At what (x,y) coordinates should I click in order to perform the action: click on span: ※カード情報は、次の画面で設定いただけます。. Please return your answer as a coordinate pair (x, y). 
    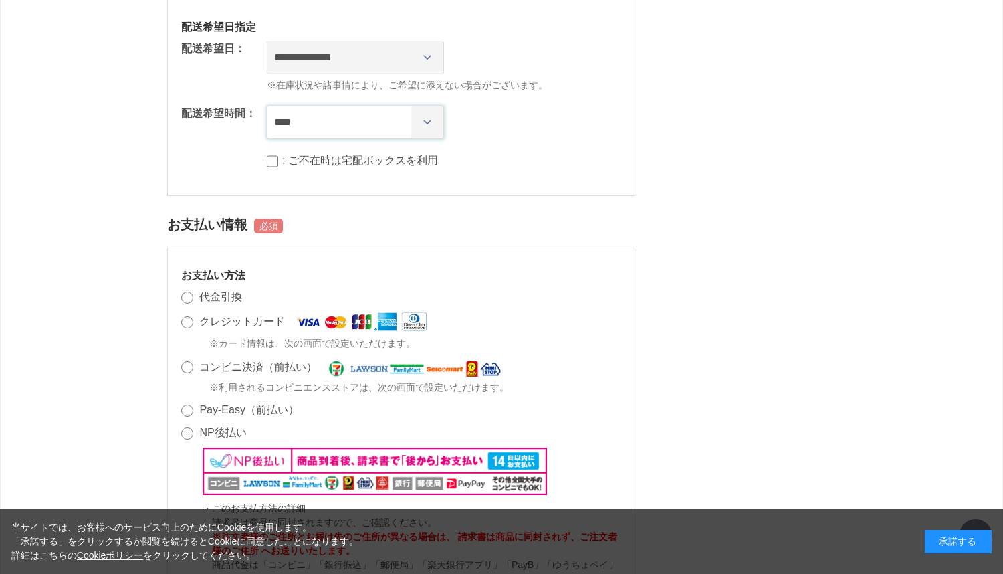
    Looking at the image, I should click on (312, 343).